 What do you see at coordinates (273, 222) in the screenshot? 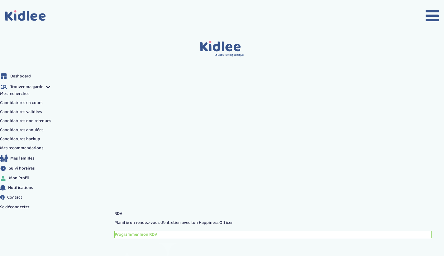
I see `p: Planifie un rendez-vous d’entretien avec ton Happiness Officer` at bounding box center [273, 222].